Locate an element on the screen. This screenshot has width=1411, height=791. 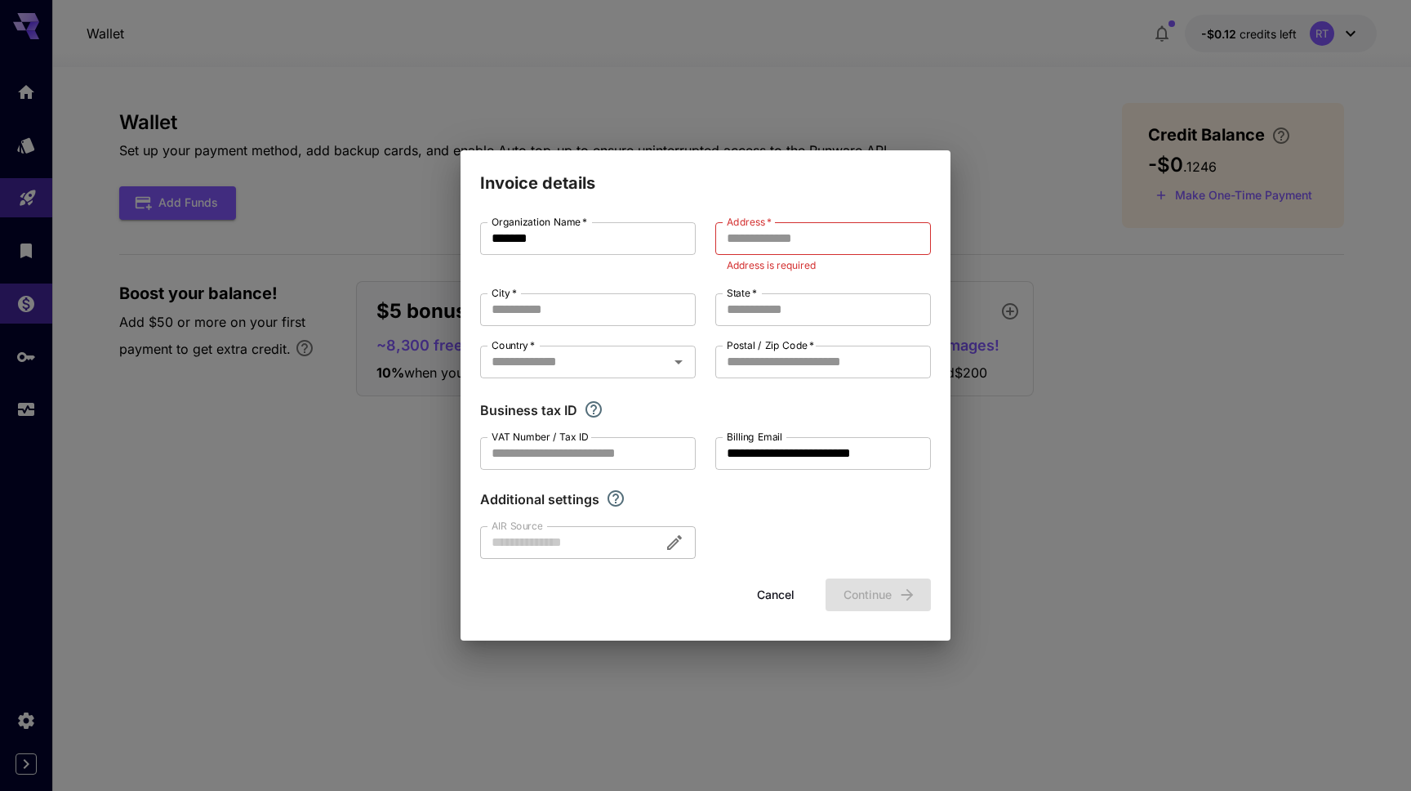
p: Additional settings is located at coordinates (540, 499).